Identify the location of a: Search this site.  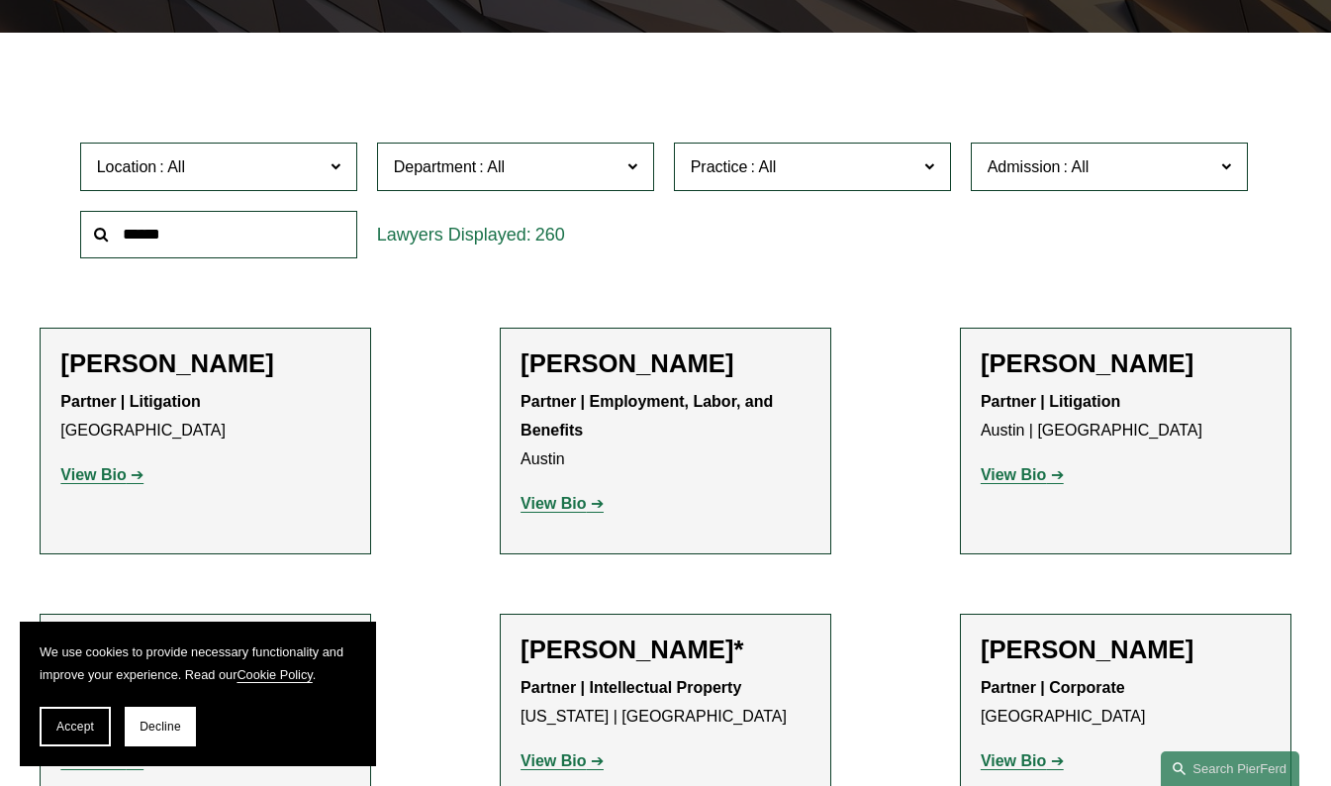
(1230, 768).